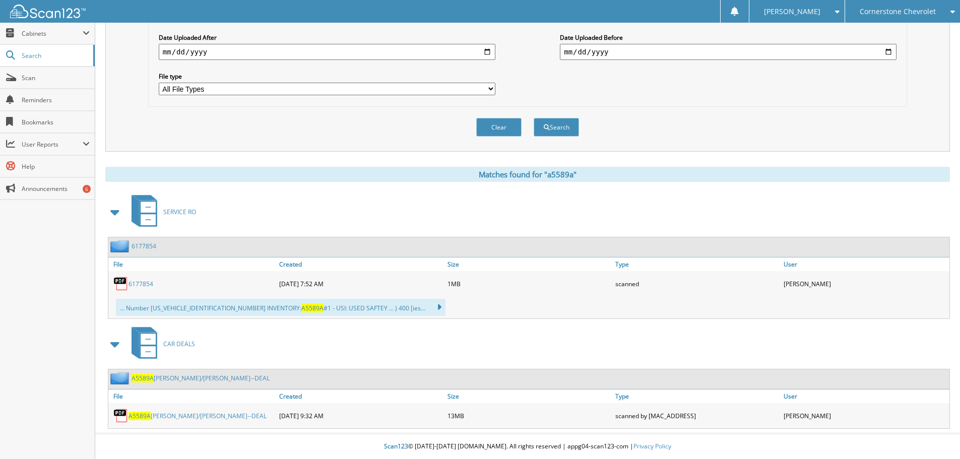  Describe the element at coordinates (179, 344) in the screenshot. I see `span: CAR DEALS` at that location.